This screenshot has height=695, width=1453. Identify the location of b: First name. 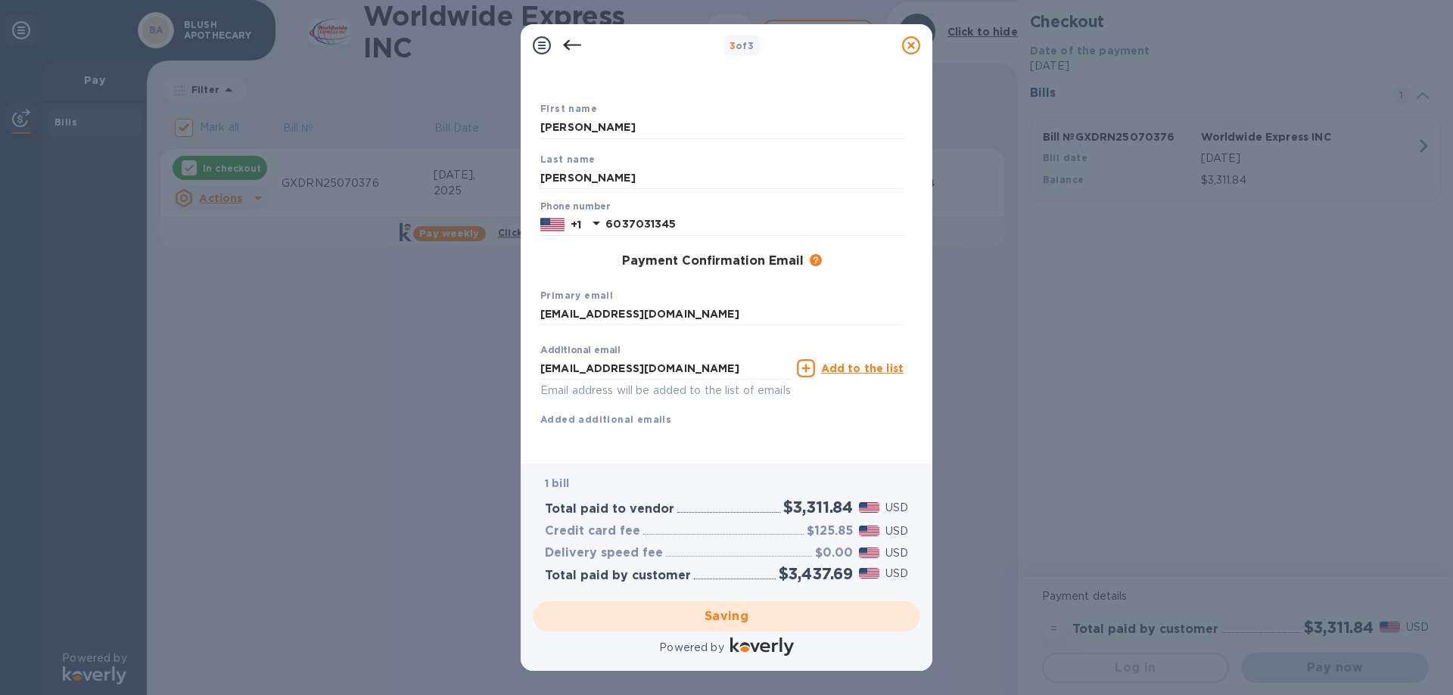
(568, 108).